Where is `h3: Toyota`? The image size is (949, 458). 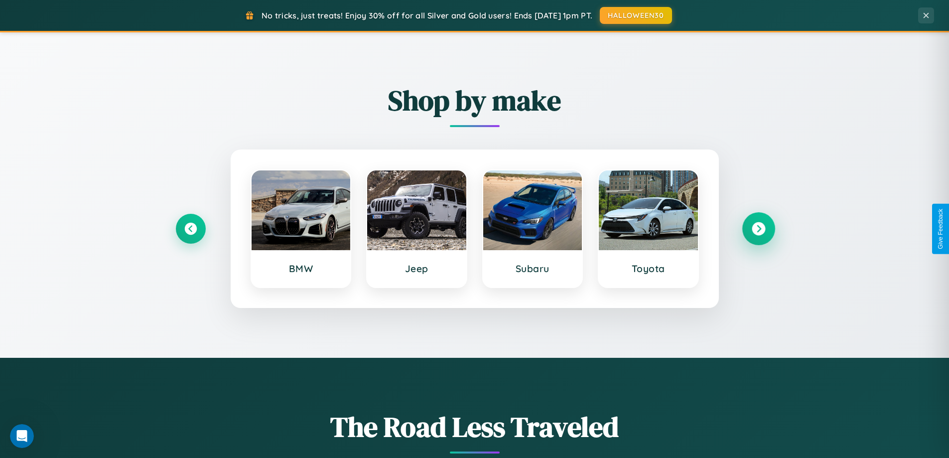
h3: Toyota is located at coordinates (648, 268).